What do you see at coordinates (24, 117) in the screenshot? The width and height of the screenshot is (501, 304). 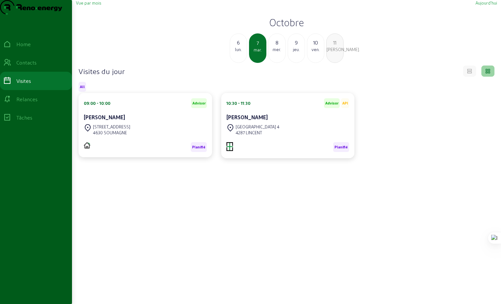 I see `div: Tâches` at bounding box center [24, 117].